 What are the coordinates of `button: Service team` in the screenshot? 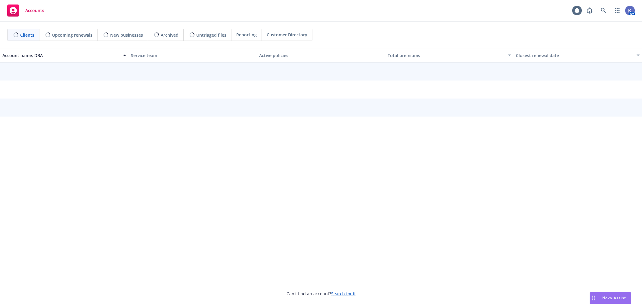 It's located at (192, 55).